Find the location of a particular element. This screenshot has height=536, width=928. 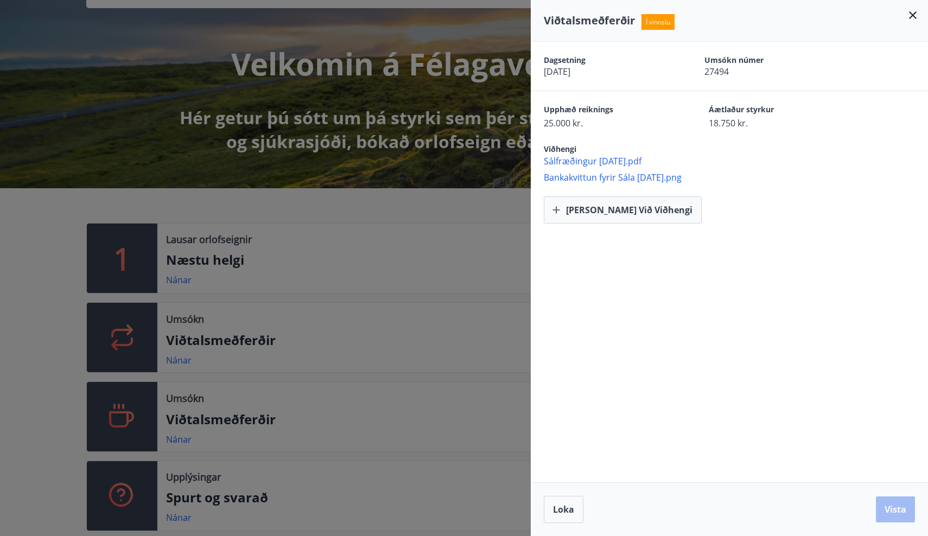

span: Umsókn númer is located at coordinates (766, 60).